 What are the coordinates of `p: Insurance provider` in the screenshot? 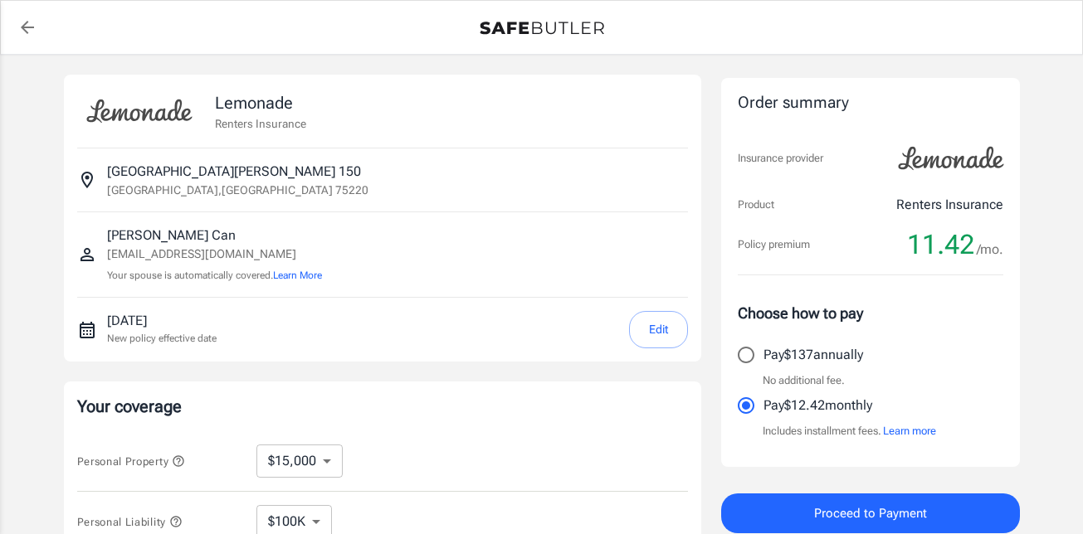 It's located at (780, 158).